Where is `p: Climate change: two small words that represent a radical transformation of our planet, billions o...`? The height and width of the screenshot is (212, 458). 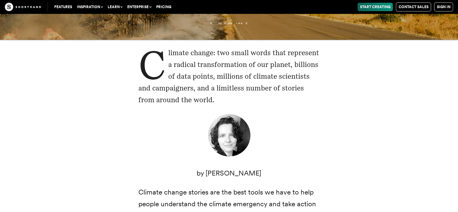
p: Climate change: two small words that represent a radical transformation of our planet, billions o... is located at coordinates (229, 76).